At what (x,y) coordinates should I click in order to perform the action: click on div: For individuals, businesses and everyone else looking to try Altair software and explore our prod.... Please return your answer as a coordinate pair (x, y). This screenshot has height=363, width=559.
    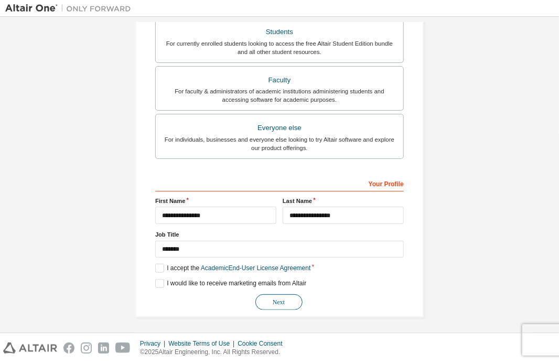
    Looking at the image, I should click on (279, 144).